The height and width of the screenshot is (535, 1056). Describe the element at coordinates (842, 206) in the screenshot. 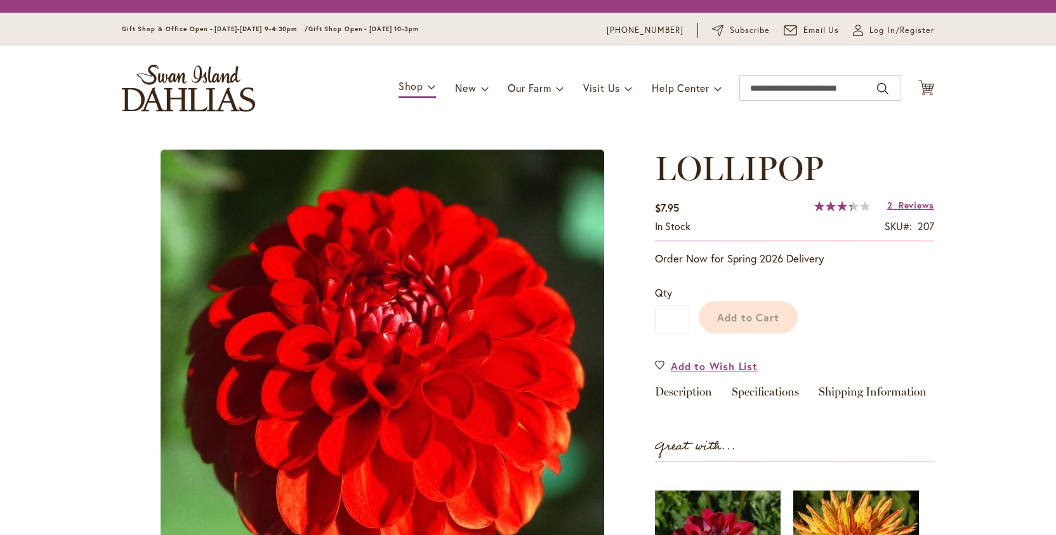

I see `div: 67%` at that location.